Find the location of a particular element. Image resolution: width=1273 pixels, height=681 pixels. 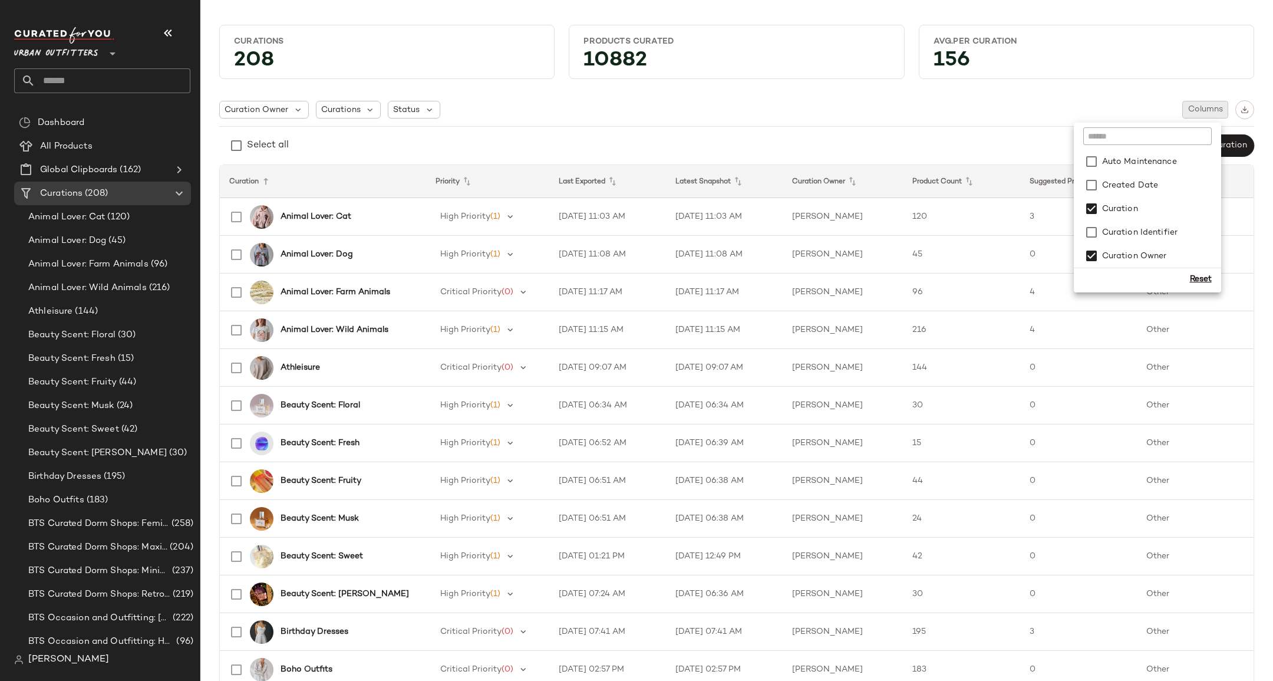

img: 105192207_072_b is located at coordinates (262, 481).